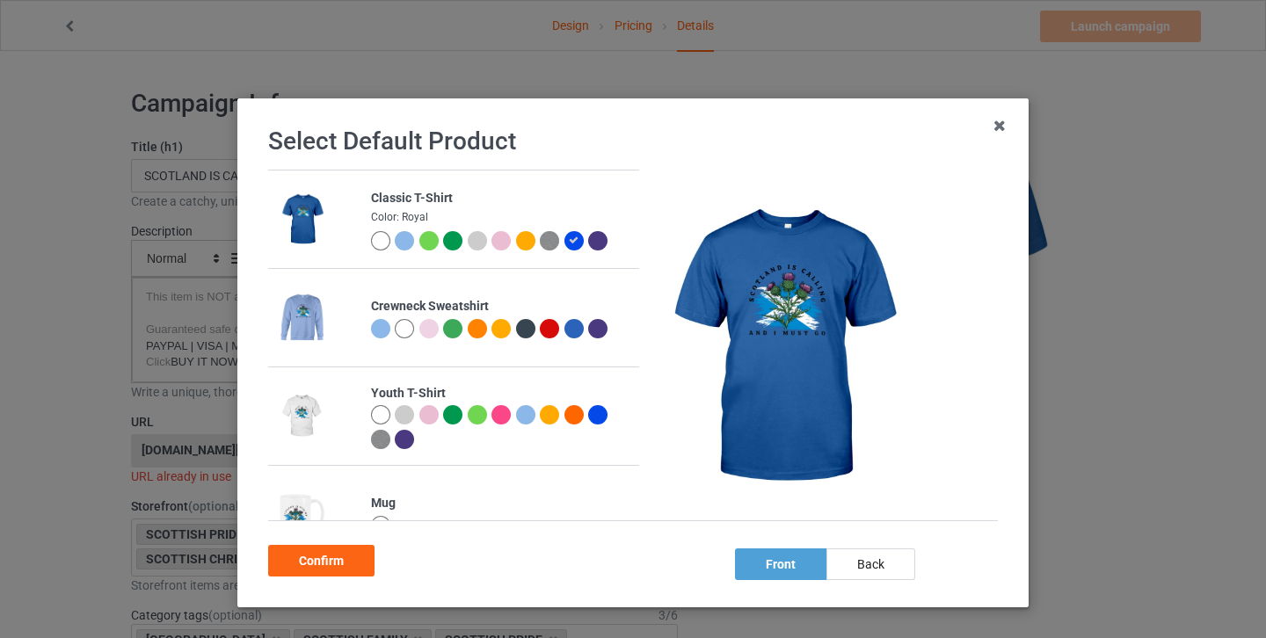  Describe the element at coordinates (870, 564) in the screenshot. I see `div: back` at that location.